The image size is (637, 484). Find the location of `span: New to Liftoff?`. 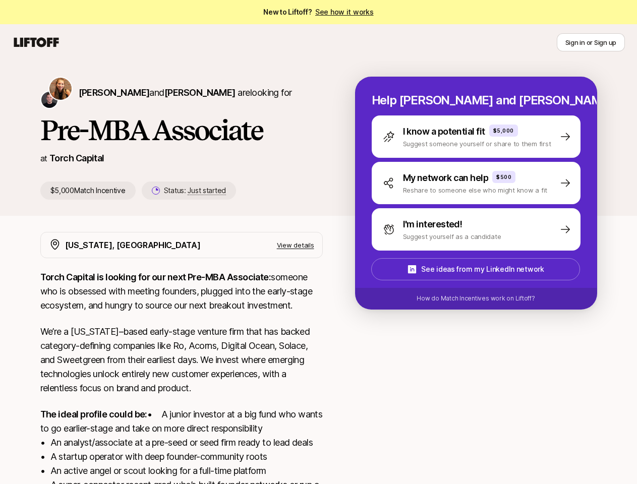

span: New to Liftoff? is located at coordinates (318, 12).